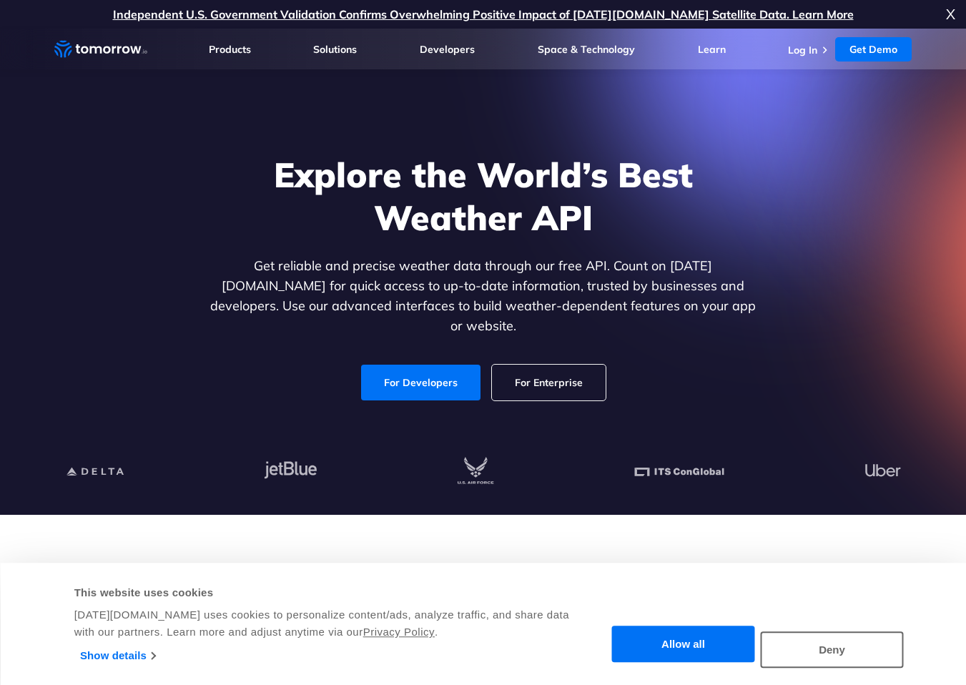  Describe the element at coordinates (873, 49) in the screenshot. I see `a: Get Demo` at that location.